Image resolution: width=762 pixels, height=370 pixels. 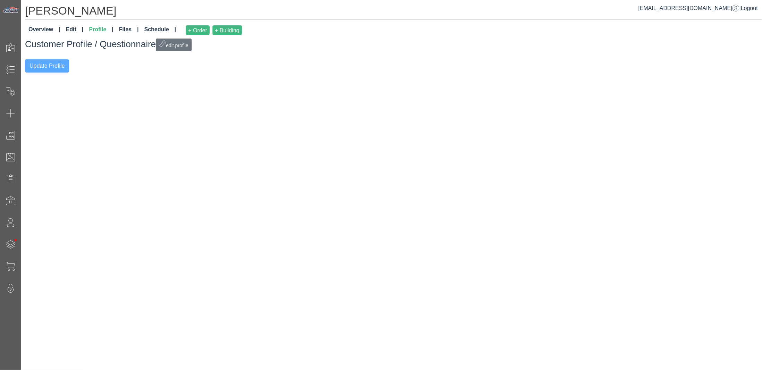 What do you see at coordinates (227, 30) in the screenshot?
I see `button: + Building` at bounding box center [227, 30].